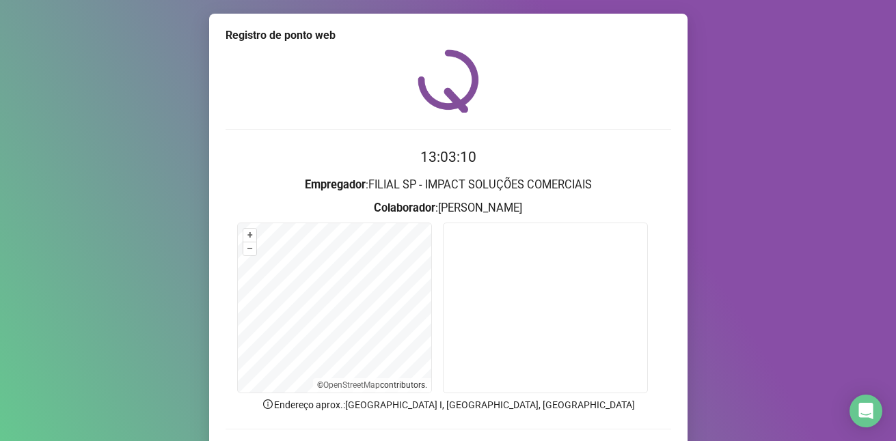 This screenshot has height=441, width=896. I want to click on h3: : FILIAL SP - IMPACT SOLUÇÕES COMERCIAIS, so click(448, 185).